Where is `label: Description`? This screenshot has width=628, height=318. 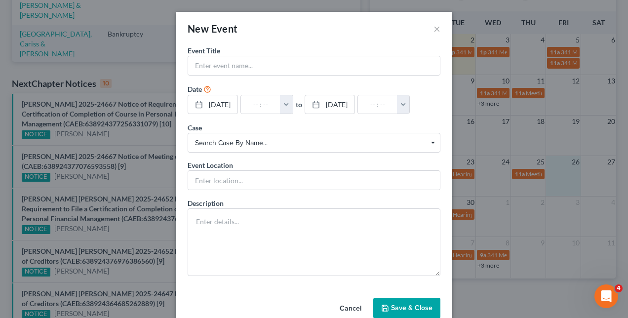
label: Description is located at coordinates (205, 203).